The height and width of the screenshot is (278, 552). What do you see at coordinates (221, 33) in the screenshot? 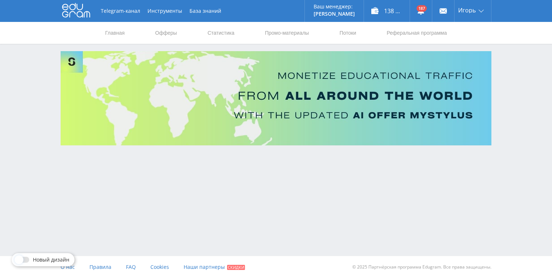
I see `a: Статистика` at bounding box center [221, 33].